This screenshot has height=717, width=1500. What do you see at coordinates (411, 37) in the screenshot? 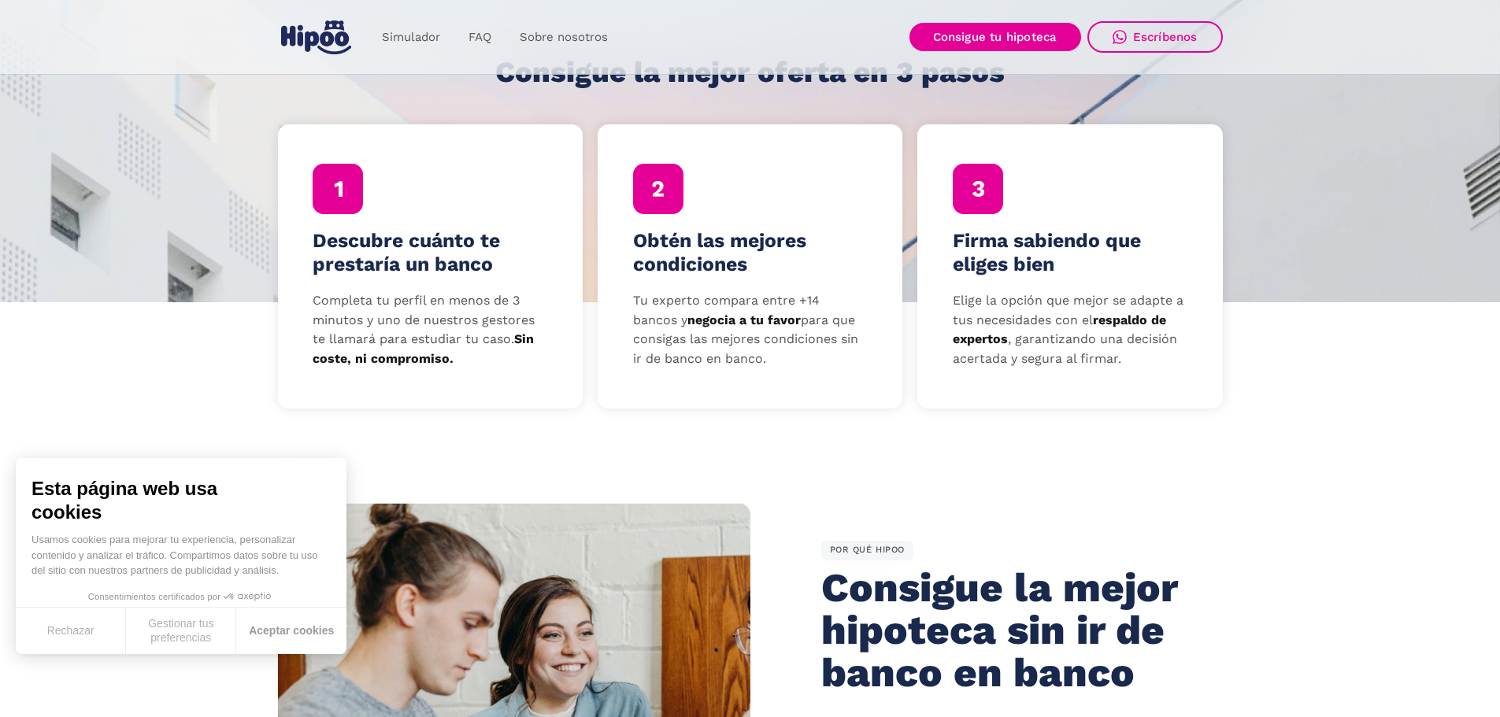
I see `a: Simulador` at bounding box center [411, 37].